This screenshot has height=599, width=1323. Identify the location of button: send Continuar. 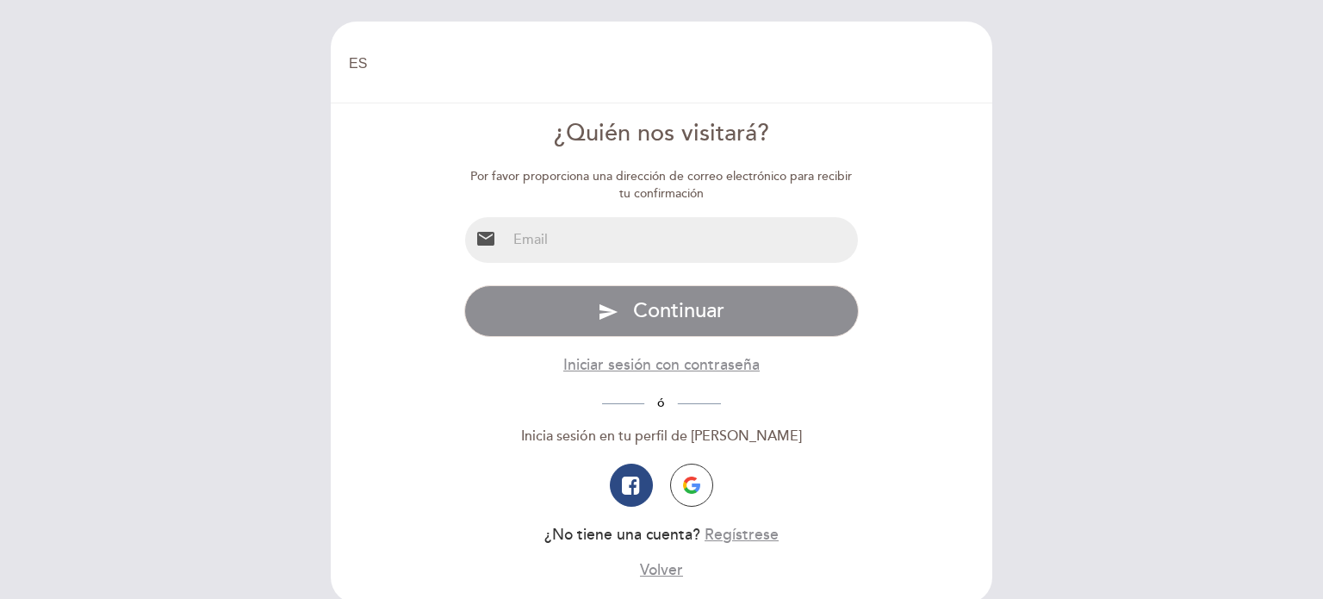
(662, 311).